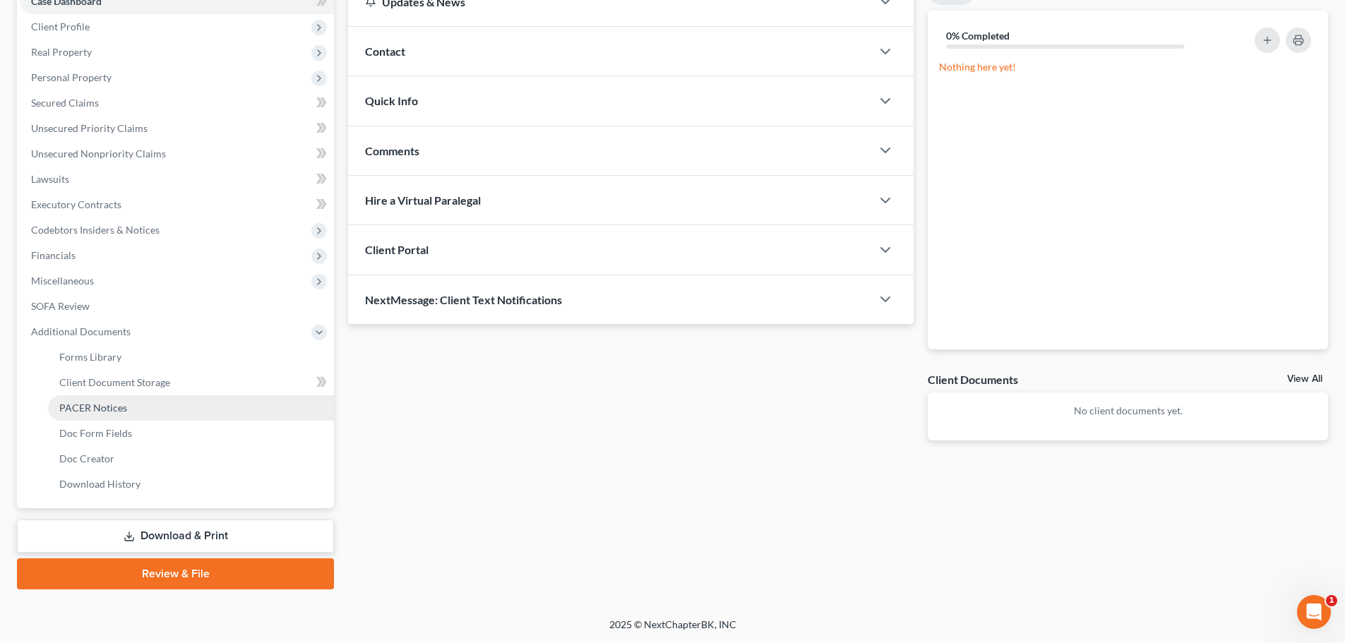 This screenshot has width=1345, height=643. Describe the element at coordinates (65, 102) in the screenshot. I see `span: Secured Claims` at that location.